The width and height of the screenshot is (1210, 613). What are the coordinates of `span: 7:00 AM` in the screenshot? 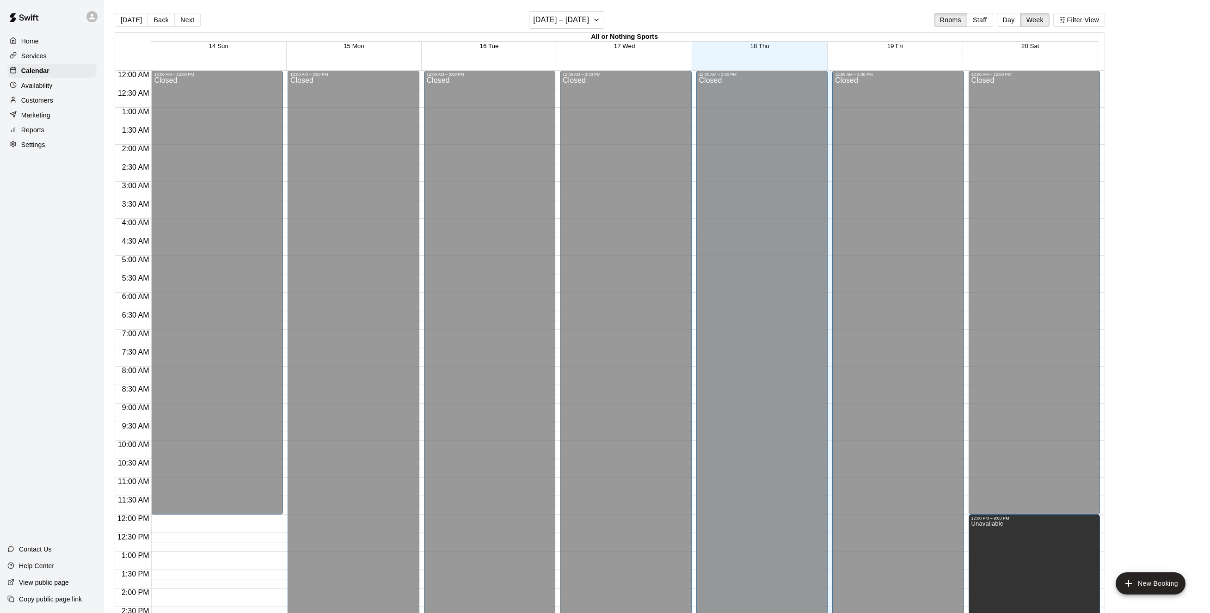 It's located at (135, 333).